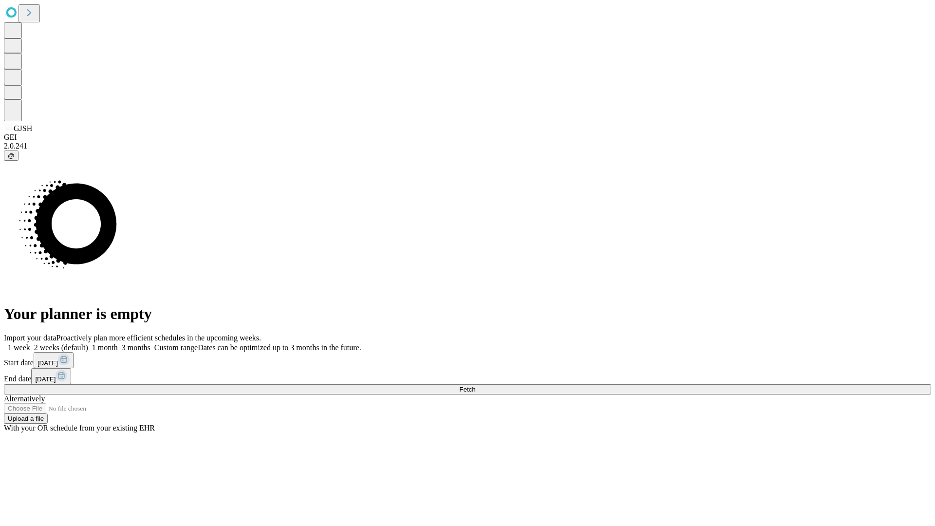 The width and height of the screenshot is (935, 526). What do you see at coordinates (23, 128) in the screenshot?
I see `span: GJSH` at bounding box center [23, 128].